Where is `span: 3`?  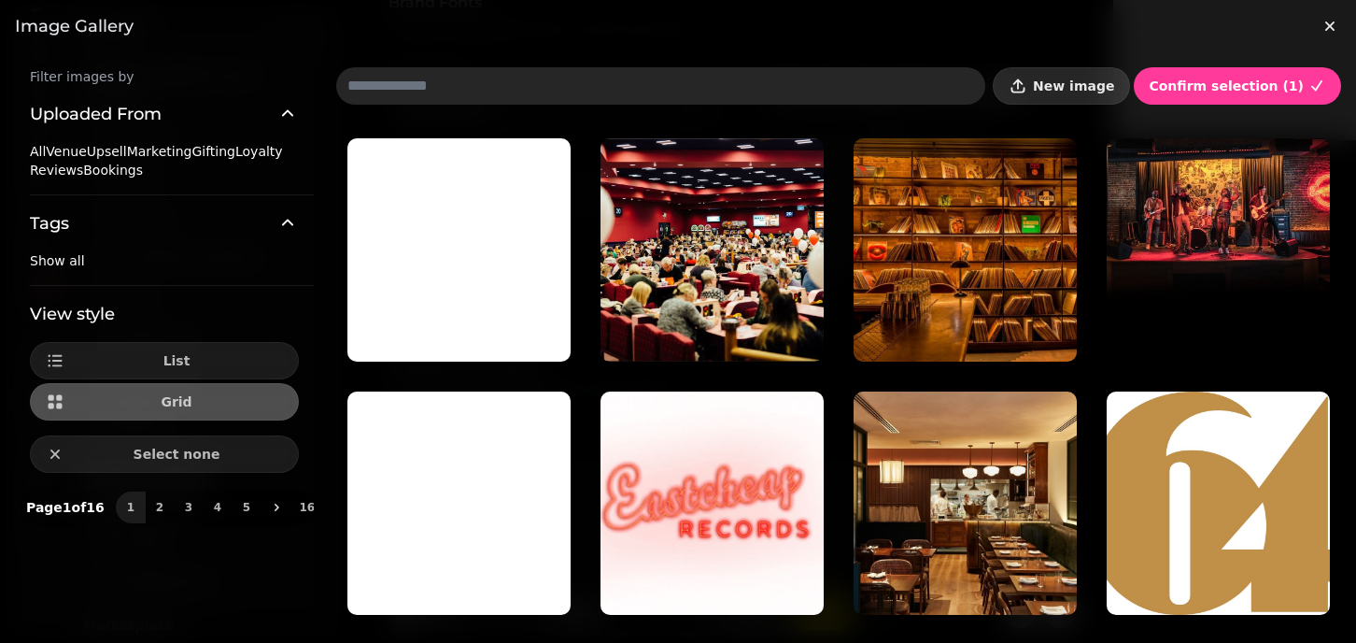 span: 3 is located at coordinates (189, 507).